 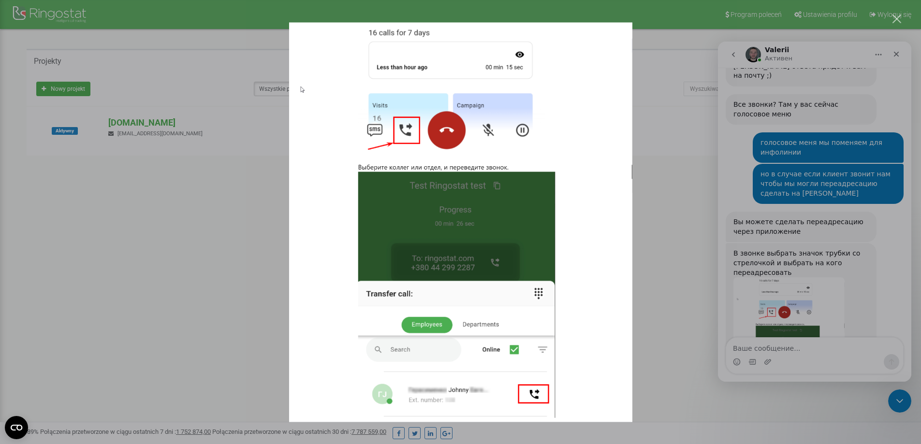 I want to click on img: Profile image for Valerii, so click(x=35, y=13).